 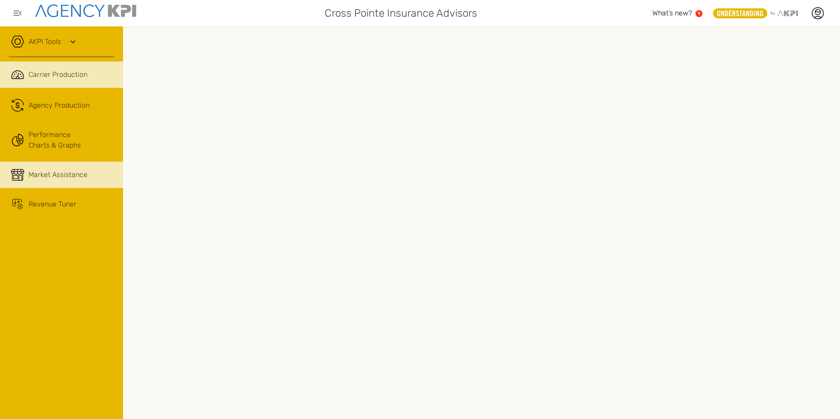 I want to click on span: Market Assistance, so click(x=58, y=175).